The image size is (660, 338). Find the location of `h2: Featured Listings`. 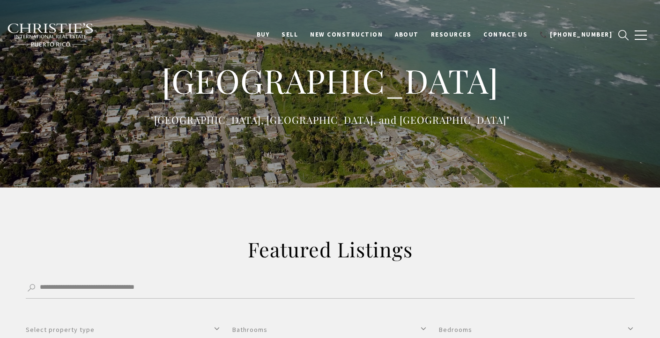

h2: Featured Listings is located at coordinates (330, 249).